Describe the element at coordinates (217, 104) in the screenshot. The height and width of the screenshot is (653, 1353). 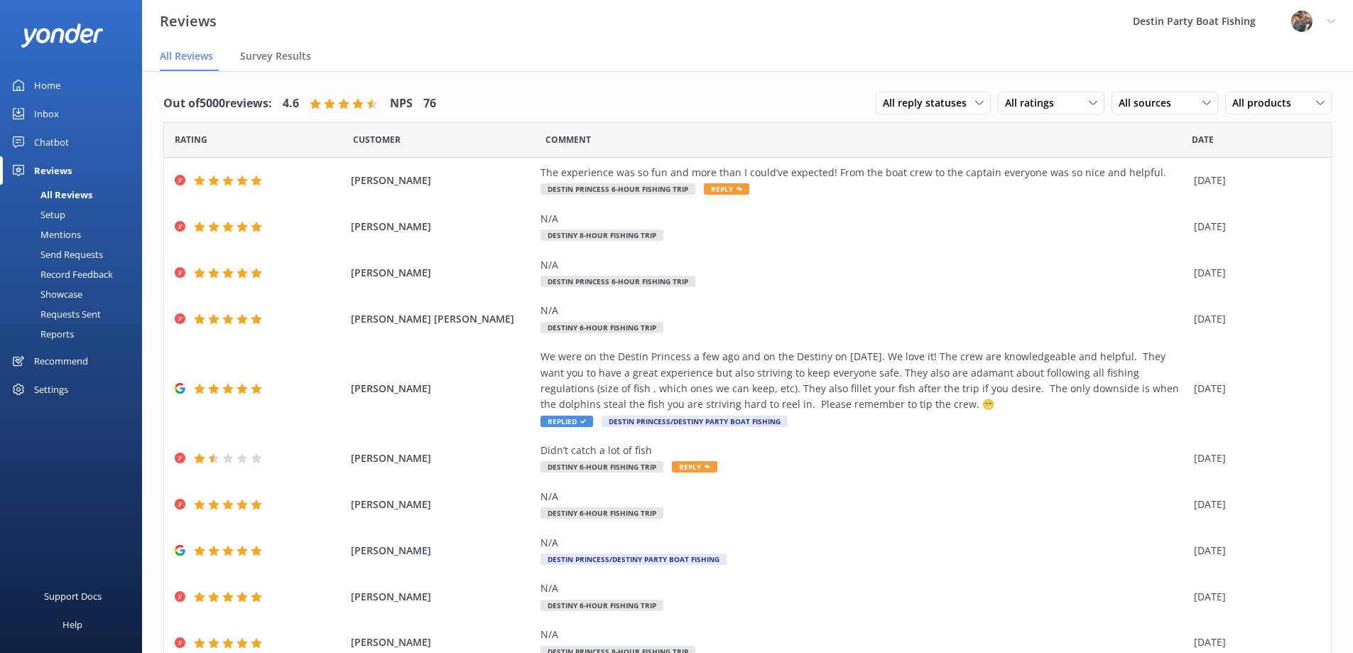
I see `h4: Out of 5000 reviews:` at that location.